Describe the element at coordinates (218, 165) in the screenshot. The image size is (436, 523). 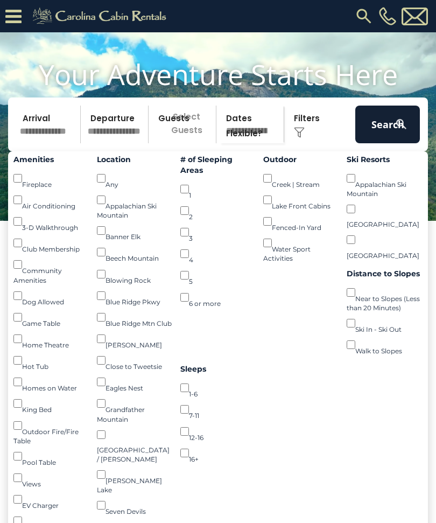
I see `label: # of Sleeping Areas` at that location.